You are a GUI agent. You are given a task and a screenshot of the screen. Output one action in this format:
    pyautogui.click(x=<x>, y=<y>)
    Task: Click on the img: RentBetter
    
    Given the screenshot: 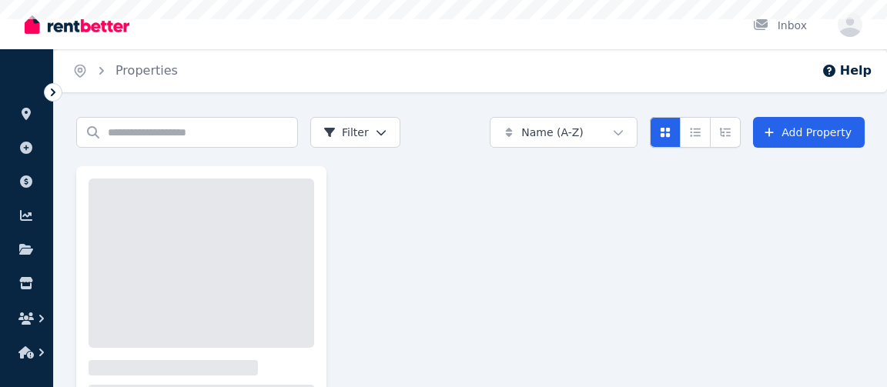 What is the action you would take?
    pyautogui.click(x=77, y=25)
    